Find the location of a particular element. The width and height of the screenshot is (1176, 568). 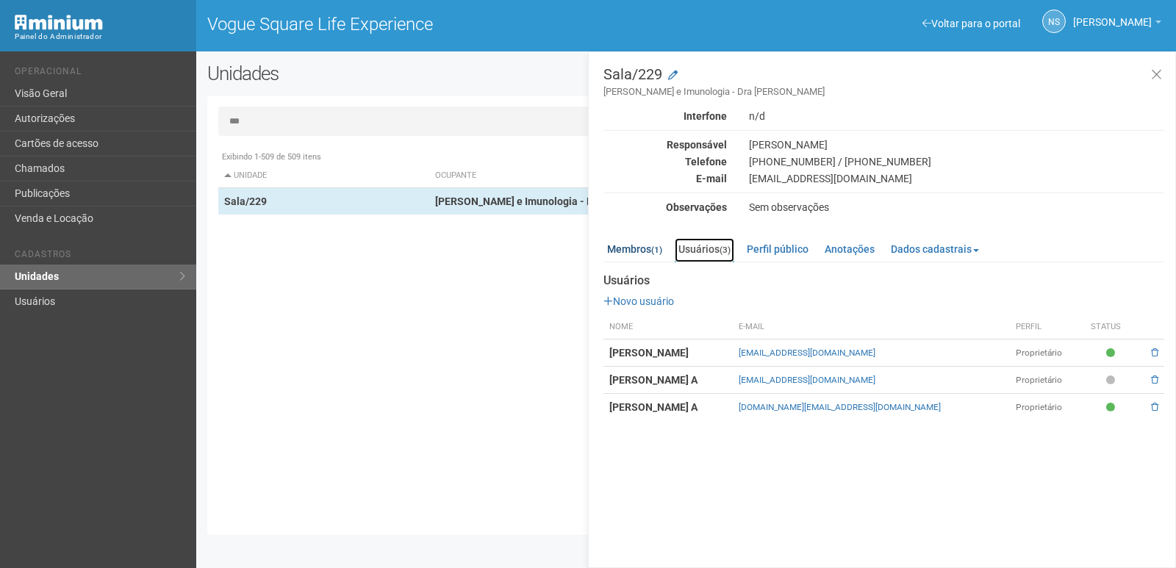

span: Nicolle Silva is located at coordinates (1112, 15).